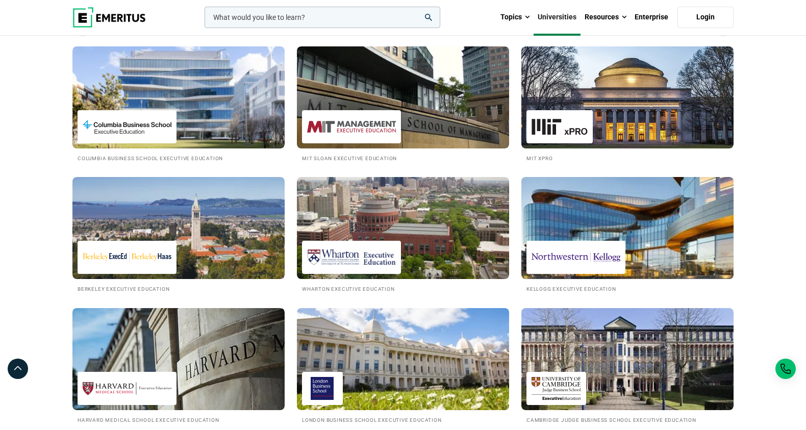 This screenshot has width=806, height=430. What do you see at coordinates (179, 288) in the screenshot?
I see `h2: Berkeley Executive Education` at bounding box center [179, 288].